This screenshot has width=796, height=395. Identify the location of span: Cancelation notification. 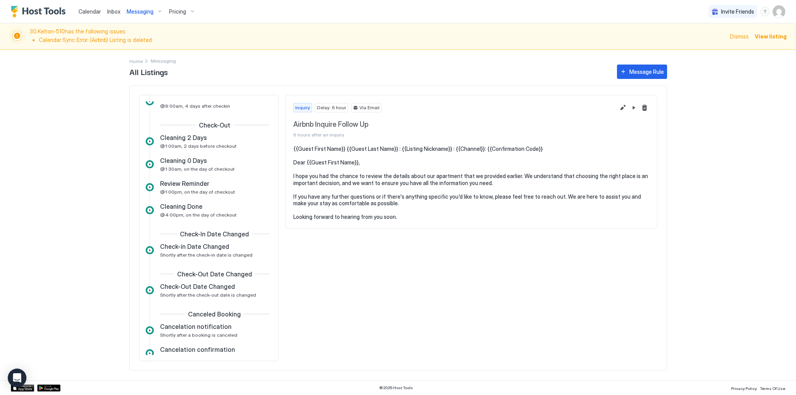
(196, 326).